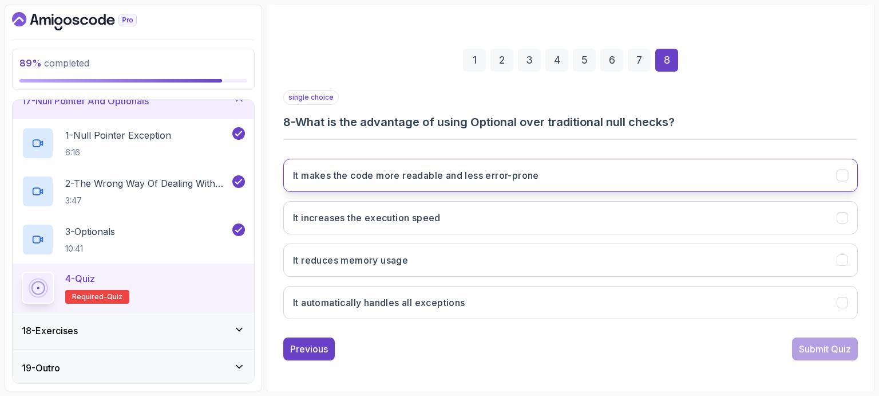  I want to click on p: 4 - Quiz, so click(80, 278).